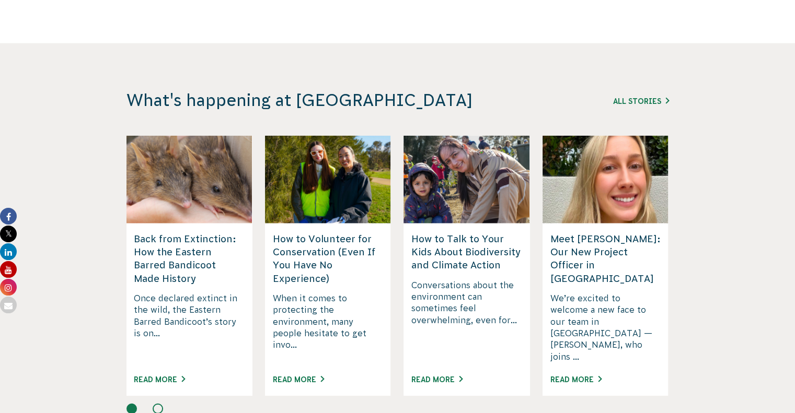 This screenshot has height=413, width=795. I want to click on p: Once declared extinct in the wild, the Eastern Barred Bandicoot’s story is on..., so click(189, 328).